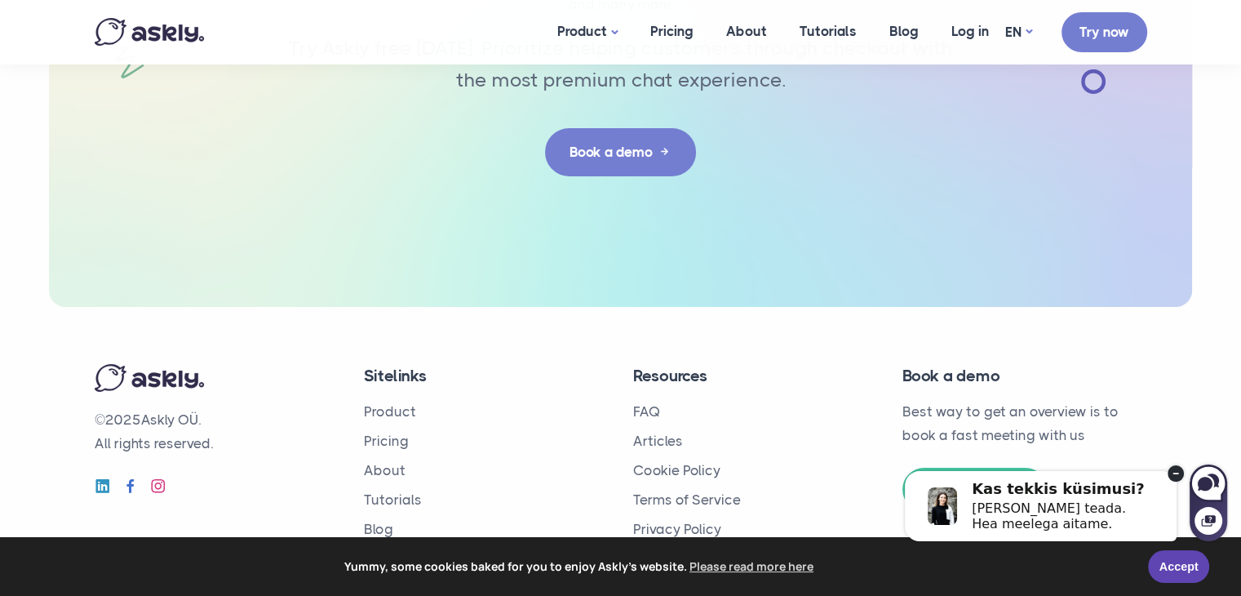 This screenshot has height=596, width=1241. What do you see at coordinates (149, 378) in the screenshot?
I see `img: Askly logo` at bounding box center [149, 378].